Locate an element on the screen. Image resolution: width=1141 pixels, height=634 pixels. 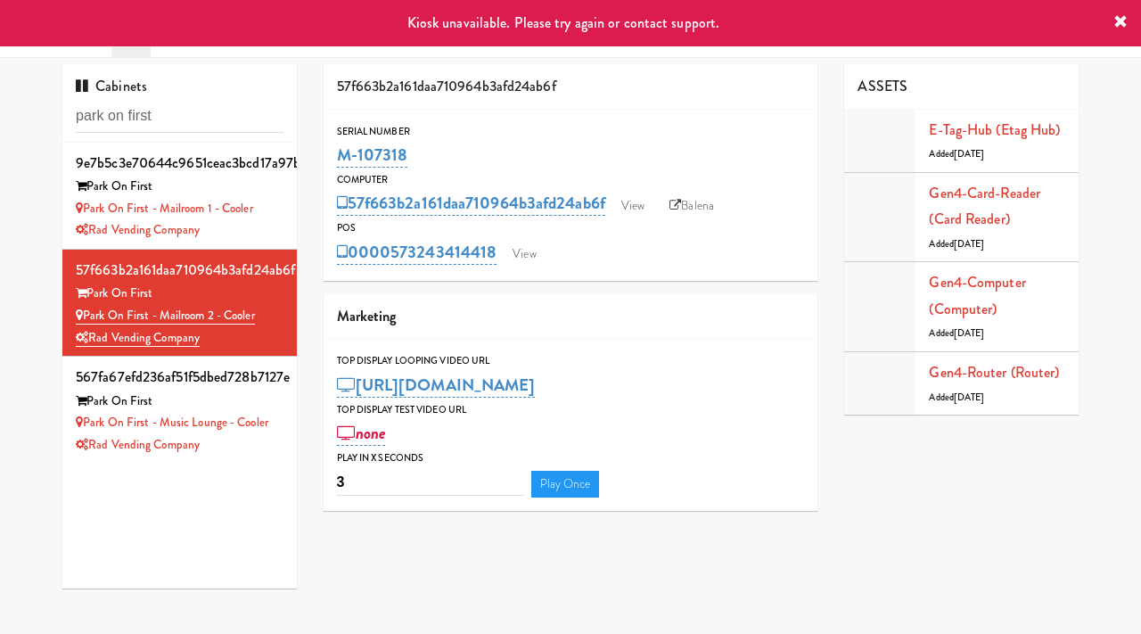
a: E-tag-hub (Etag Hub) is located at coordinates (994, 129).